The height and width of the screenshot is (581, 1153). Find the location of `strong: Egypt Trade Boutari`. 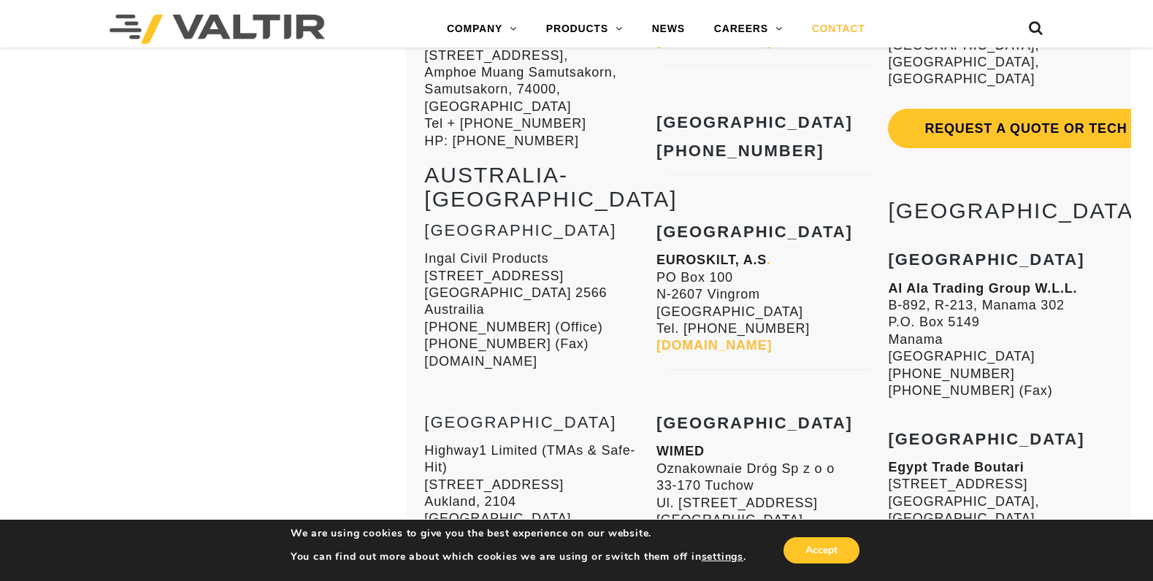

strong: Egypt Trade Boutari is located at coordinates (956, 467).